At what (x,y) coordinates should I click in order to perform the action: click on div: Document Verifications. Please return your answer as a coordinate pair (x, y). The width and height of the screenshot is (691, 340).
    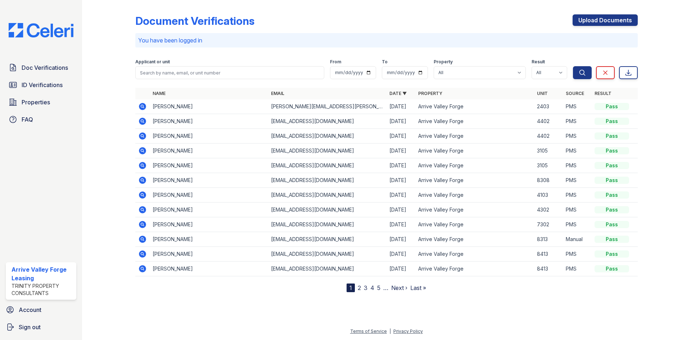
    Looking at the image, I should click on (195, 21).